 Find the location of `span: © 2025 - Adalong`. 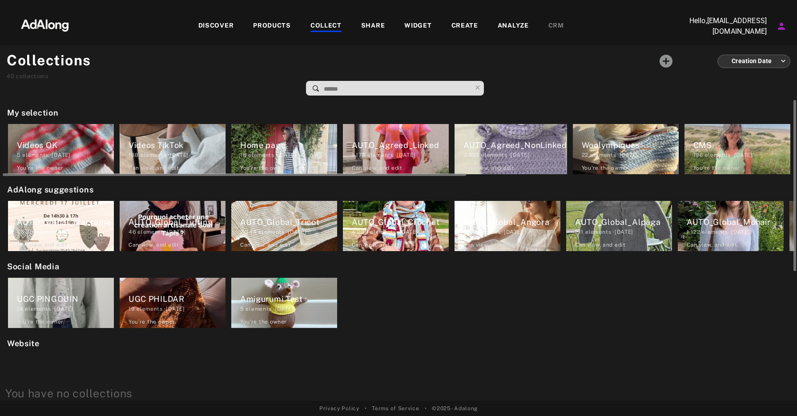

span: © 2025 - Adalong is located at coordinates (454, 409).